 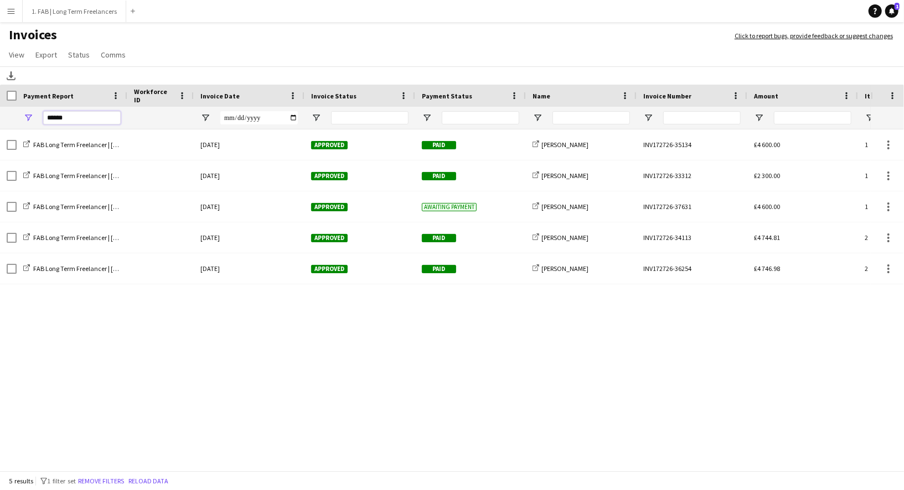 I want to click on a: Status, so click(x=79, y=55).